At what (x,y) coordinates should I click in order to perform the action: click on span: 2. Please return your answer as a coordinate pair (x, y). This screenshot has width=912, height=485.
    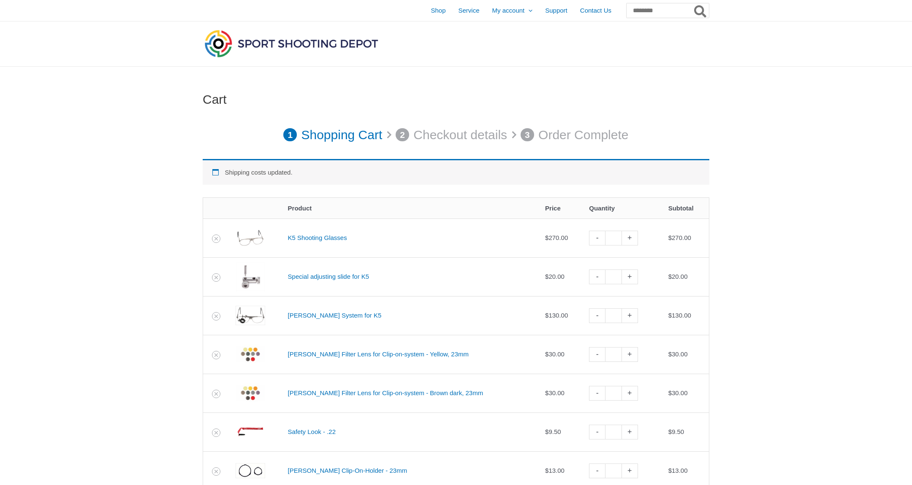
    Looking at the image, I should click on (402, 135).